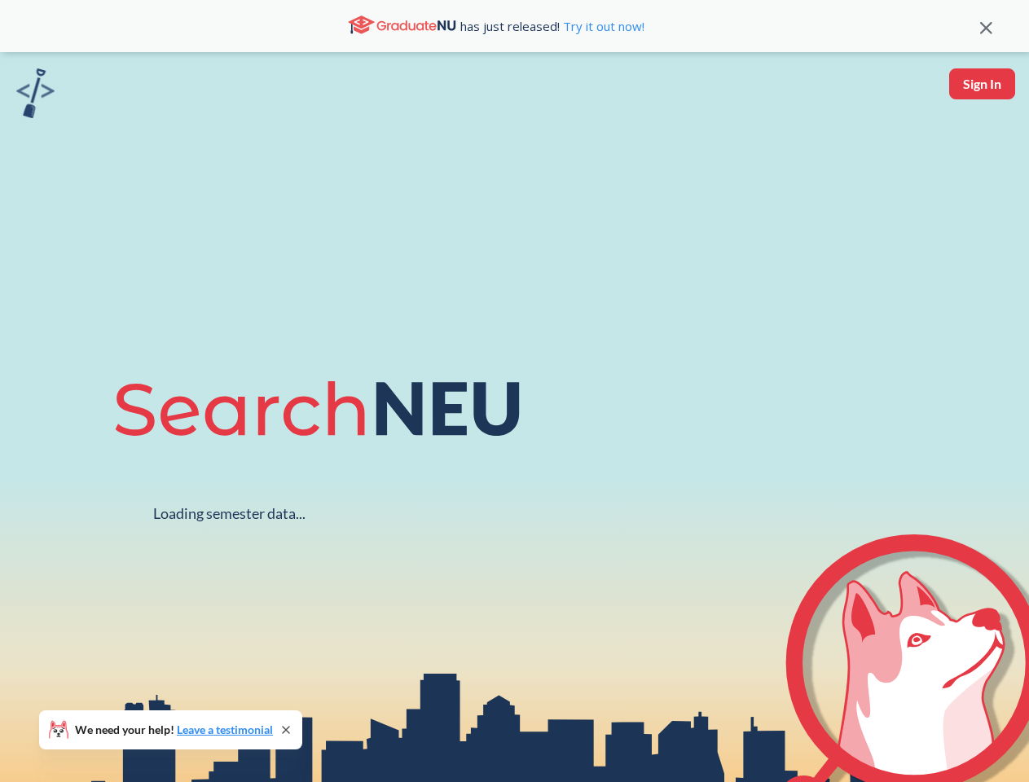  Describe the element at coordinates (602, 26) in the screenshot. I see `a: Try it out now!` at that location.